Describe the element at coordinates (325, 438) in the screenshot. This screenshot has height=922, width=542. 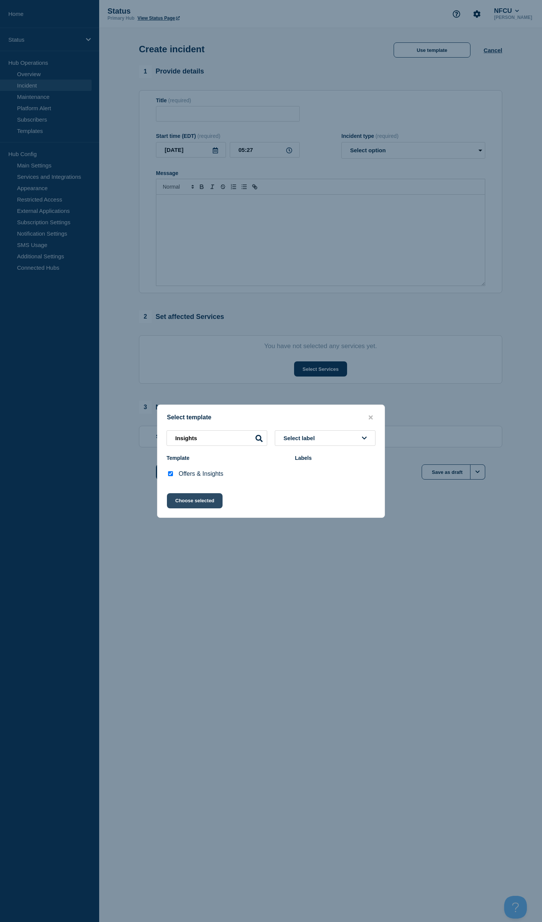
I see `button: Select label` at that location.